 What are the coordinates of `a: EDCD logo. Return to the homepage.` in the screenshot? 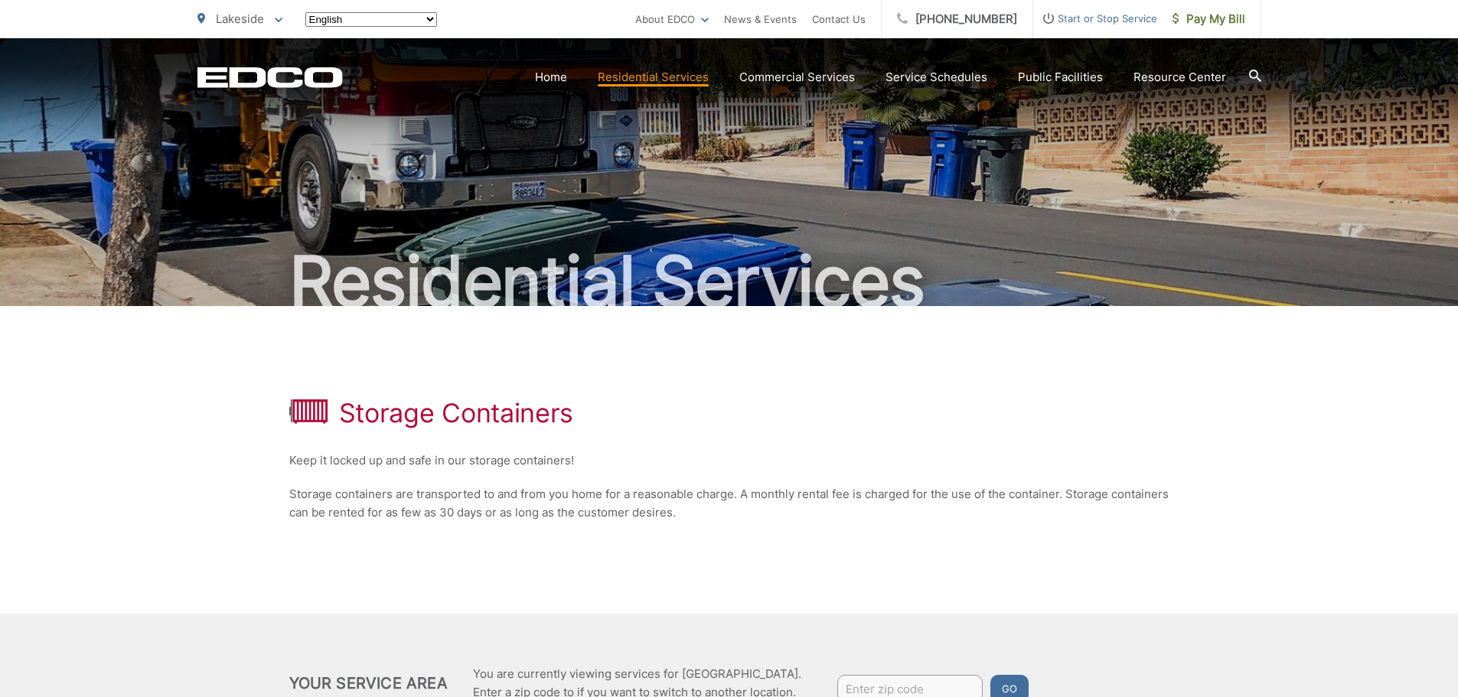 It's located at (270, 77).